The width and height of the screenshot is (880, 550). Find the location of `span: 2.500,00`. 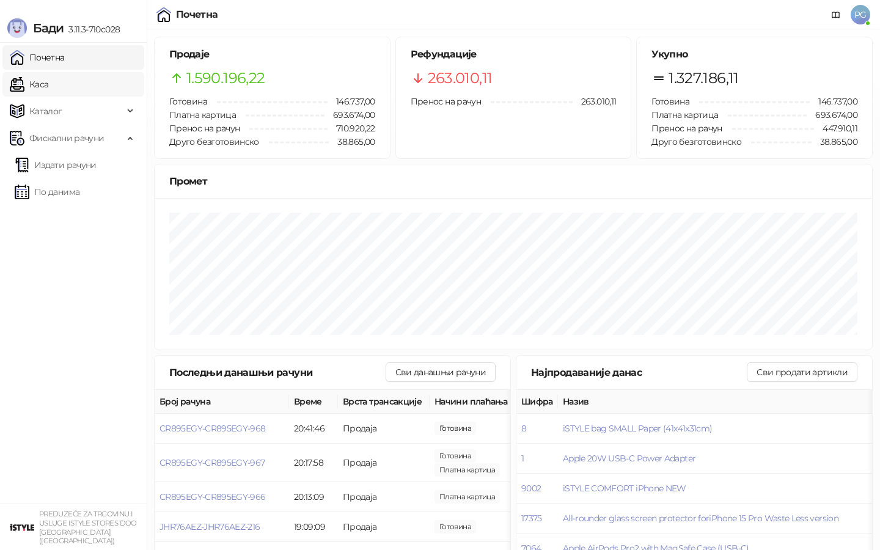

span: 2.500,00 is located at coordinates (455, 428).